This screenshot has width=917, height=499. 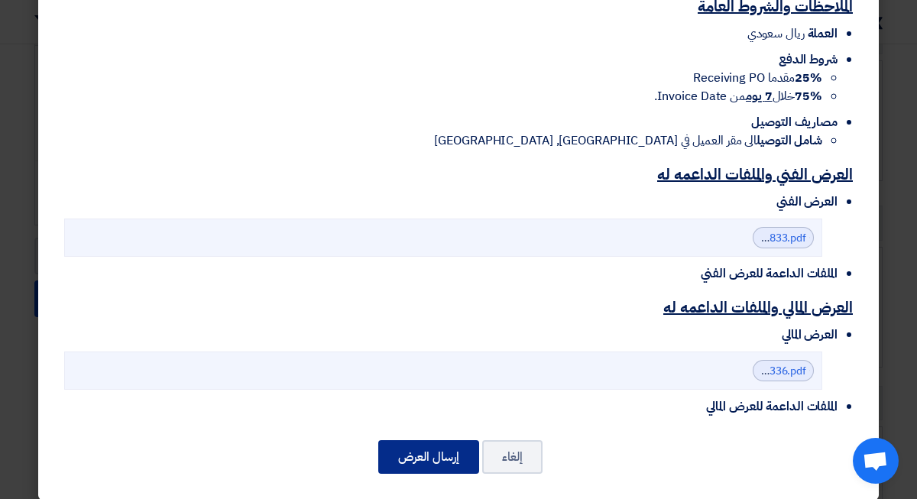 What do you see at coordinates (810, 335) in the screenshot?
I see `span: العرض المالي` at bounding box center [810, 335].